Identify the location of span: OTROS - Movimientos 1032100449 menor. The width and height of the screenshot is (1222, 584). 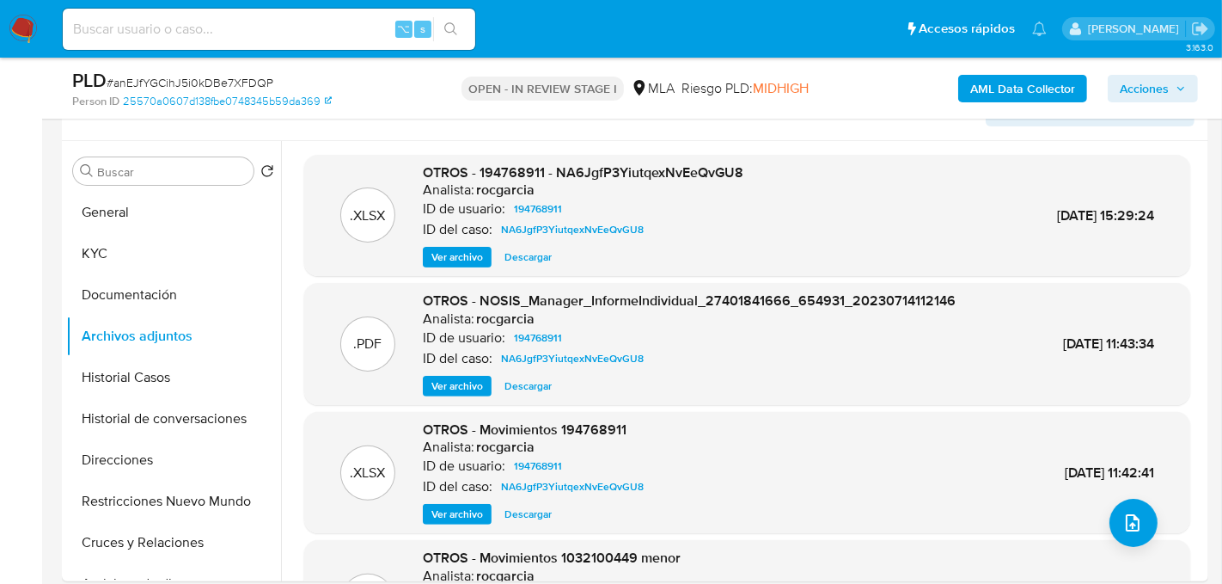
(552, 557).